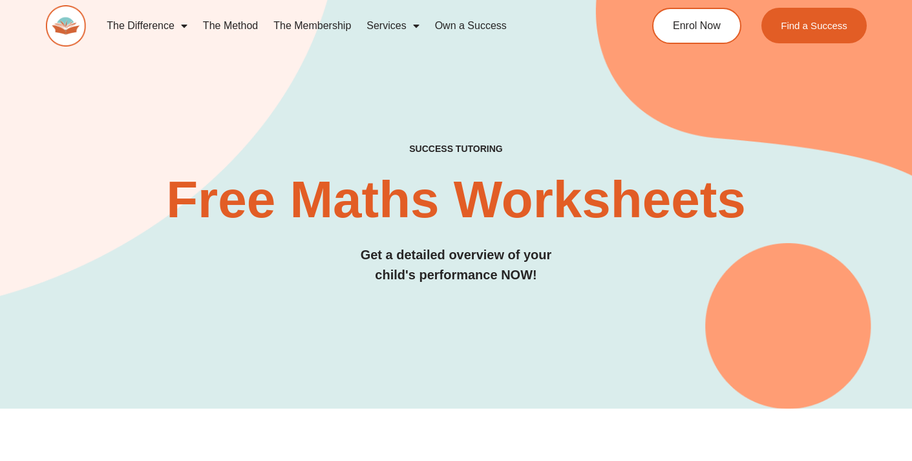  What do you see at coordinates (697, 26) in the screenshot?
I see `span: Enrol Now` at bounding box center [697, 26].